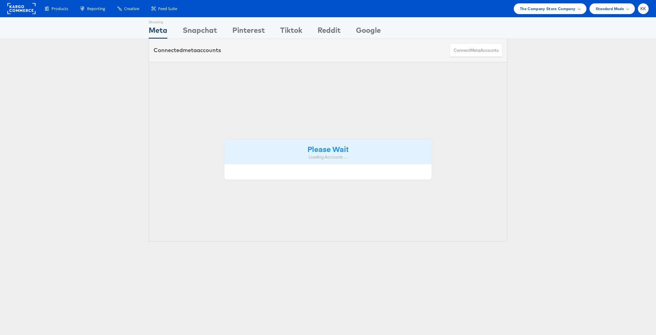 The height and width of the screenshot is (335, 656). What do you see at coordinates (132, 9) in the screenshot?
I see `span: Creative` at bounding box center [132, 9].